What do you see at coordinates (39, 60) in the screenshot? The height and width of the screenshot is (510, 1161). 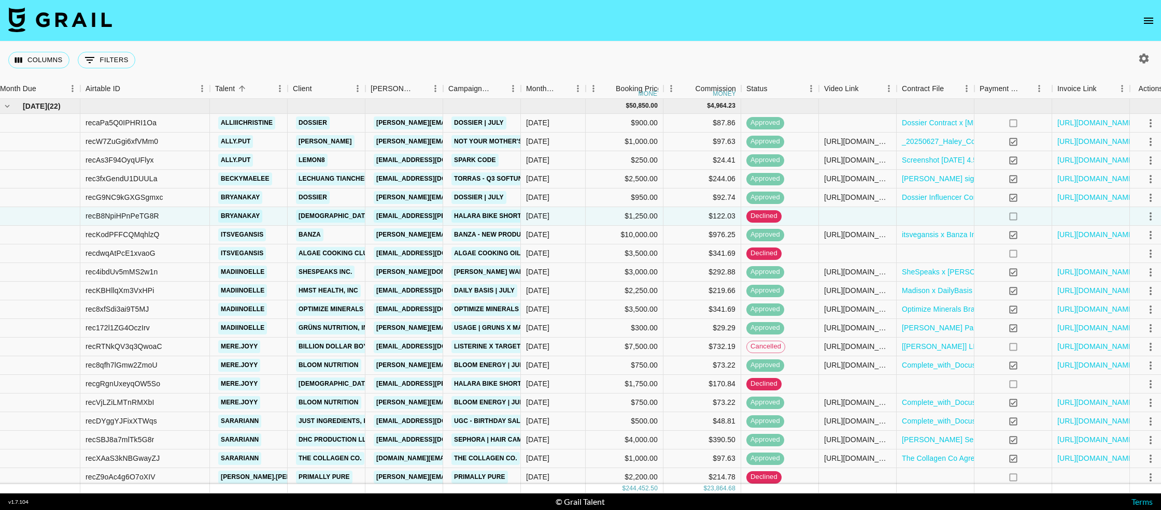 I see `button: Select columns` at bounding box center [39, 60].